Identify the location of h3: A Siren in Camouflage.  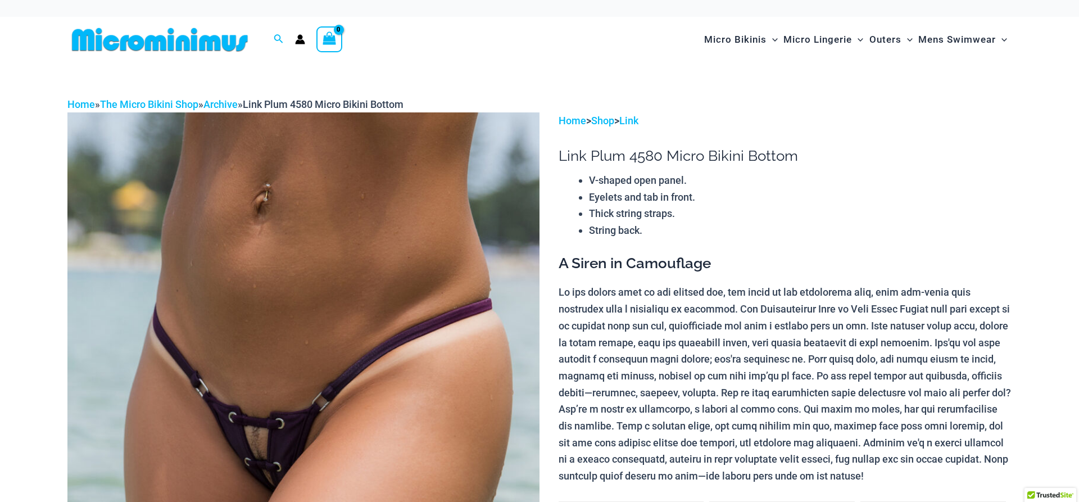
(785, 264).